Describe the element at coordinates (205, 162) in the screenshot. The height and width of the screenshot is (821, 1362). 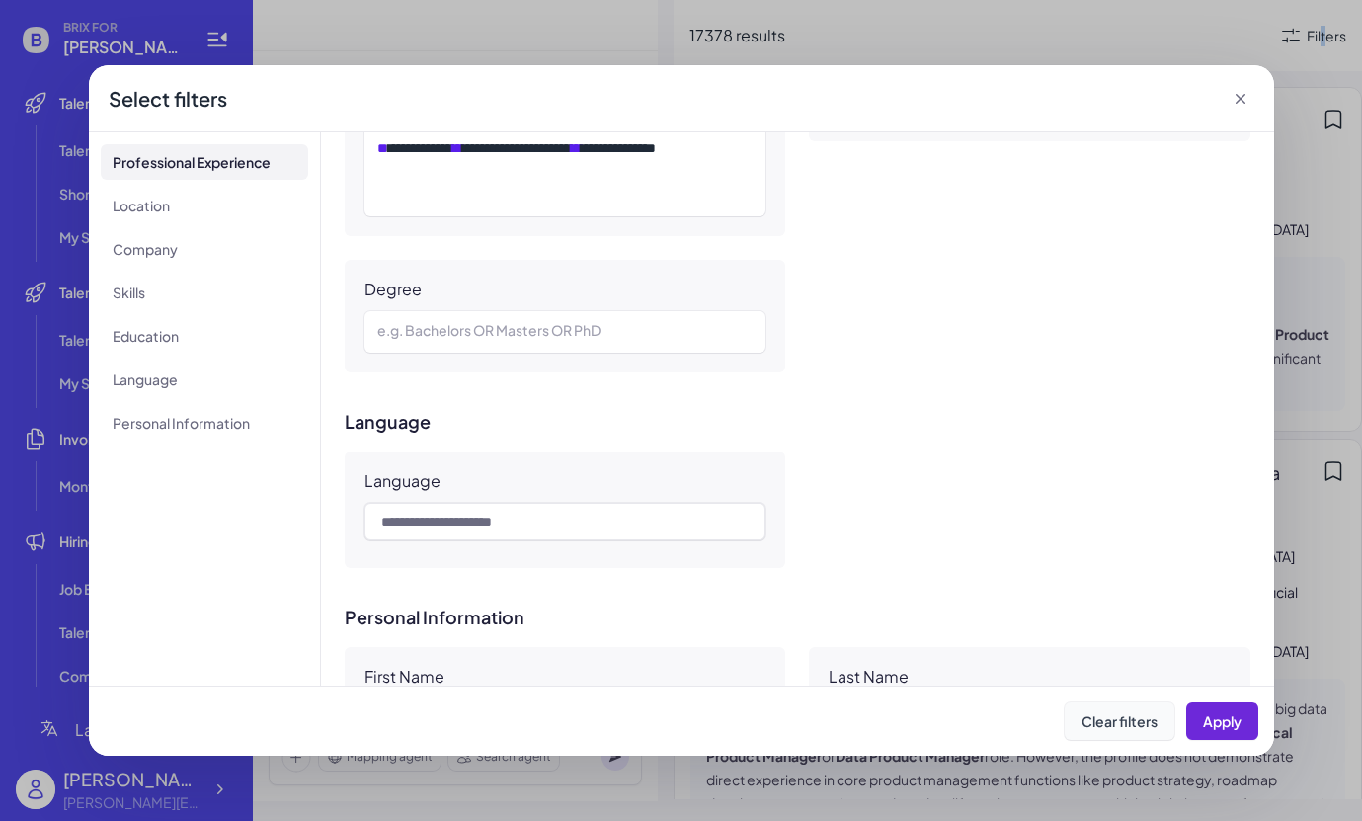
I see `li: Professional Experience` at that location.